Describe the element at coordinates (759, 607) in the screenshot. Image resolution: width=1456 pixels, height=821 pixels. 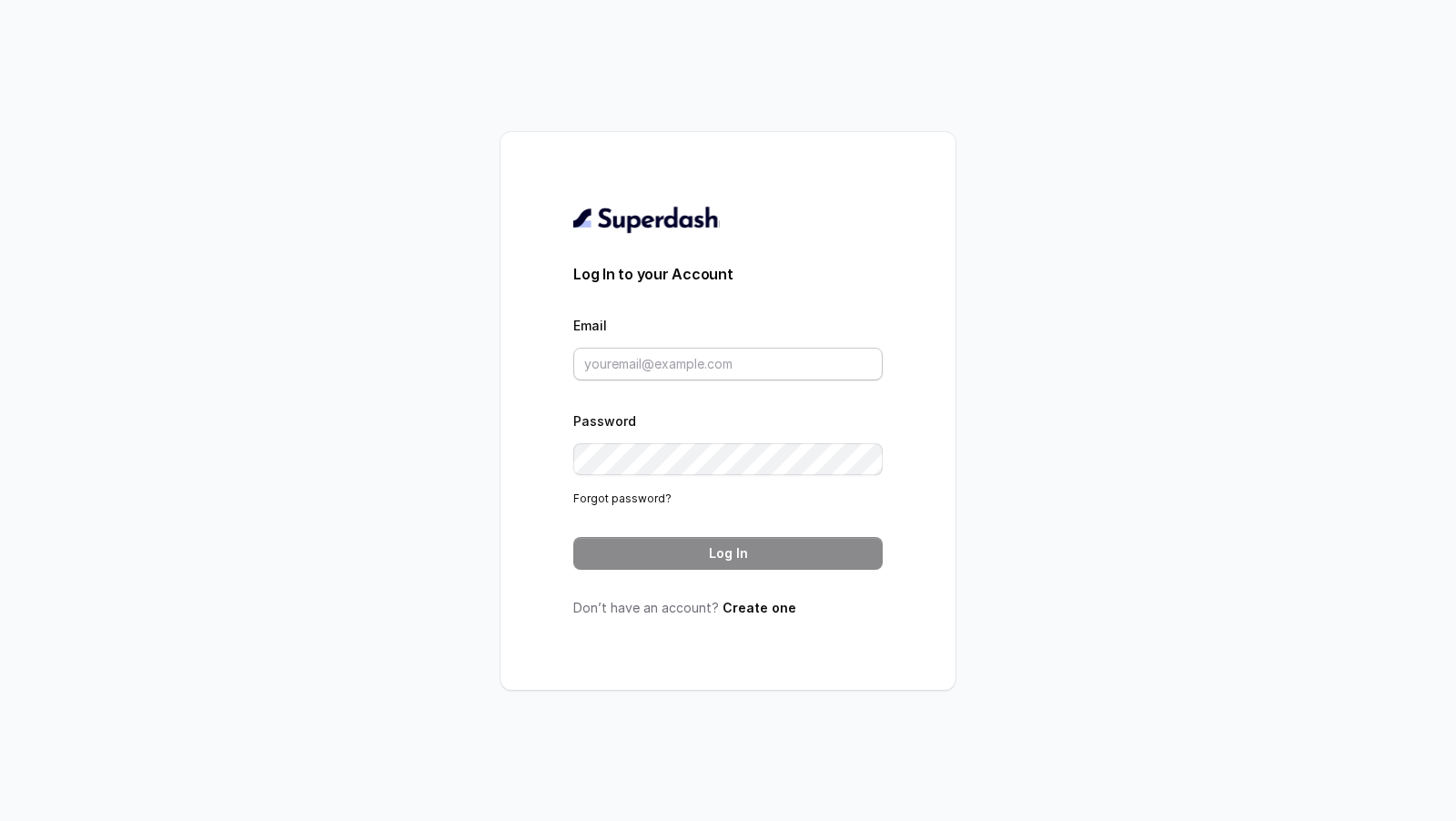
I see `a: Create one` at that location.